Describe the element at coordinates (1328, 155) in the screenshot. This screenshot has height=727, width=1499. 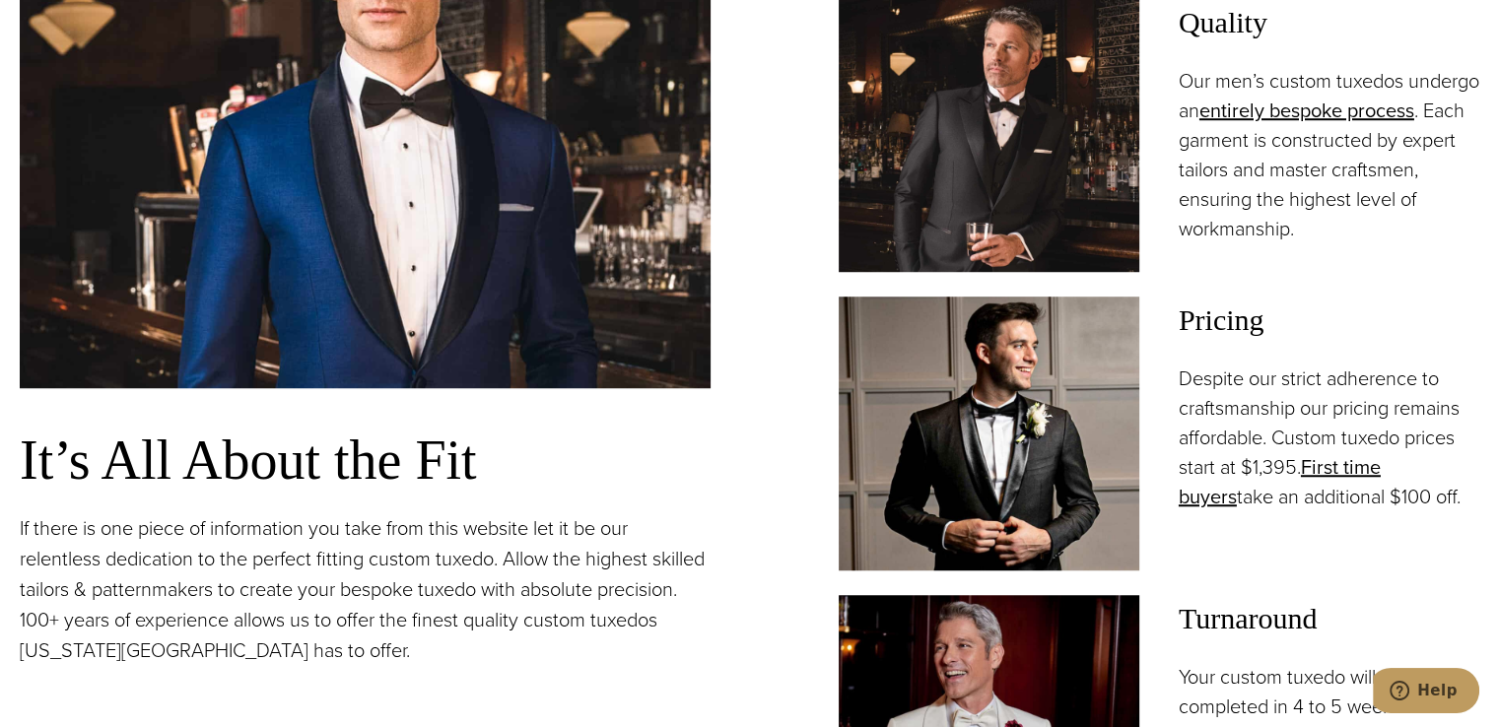
I see `p: Our men’s custom tuxedos undergo an . Each garment is constructed by expert tailors and master cr...` at that location.